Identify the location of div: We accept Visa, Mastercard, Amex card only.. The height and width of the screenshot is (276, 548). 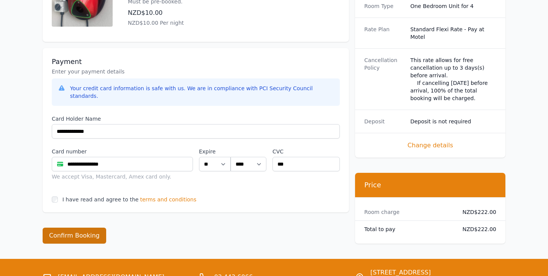
(122, 177).